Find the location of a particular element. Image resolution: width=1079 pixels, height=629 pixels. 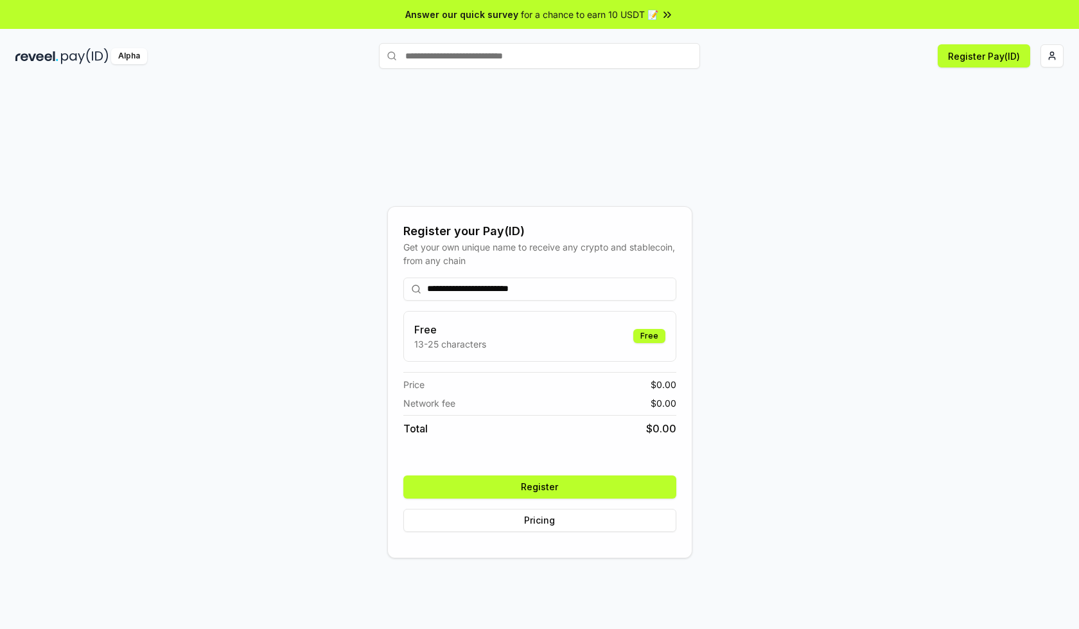

span: Answer our quick survey is located at coordinates (462, 14).